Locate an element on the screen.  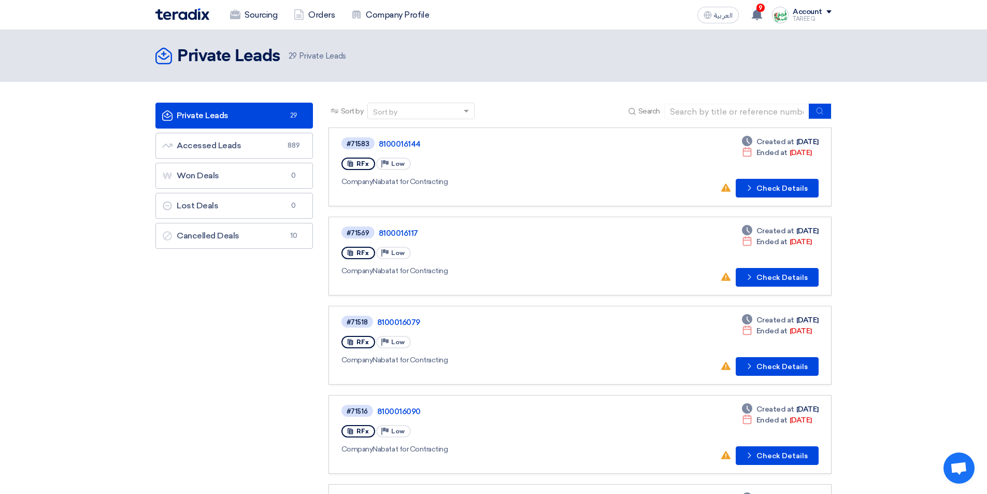
span: 889 is located at coordinates (294, 146).